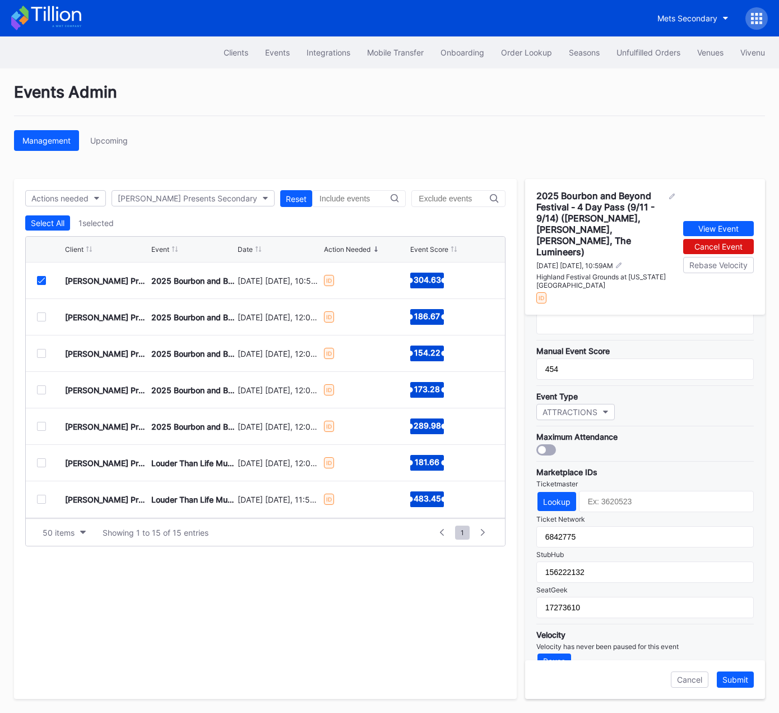 This screenshot has width=779, height=713. I want to click on button: Order Lookup, so click(526, 52).